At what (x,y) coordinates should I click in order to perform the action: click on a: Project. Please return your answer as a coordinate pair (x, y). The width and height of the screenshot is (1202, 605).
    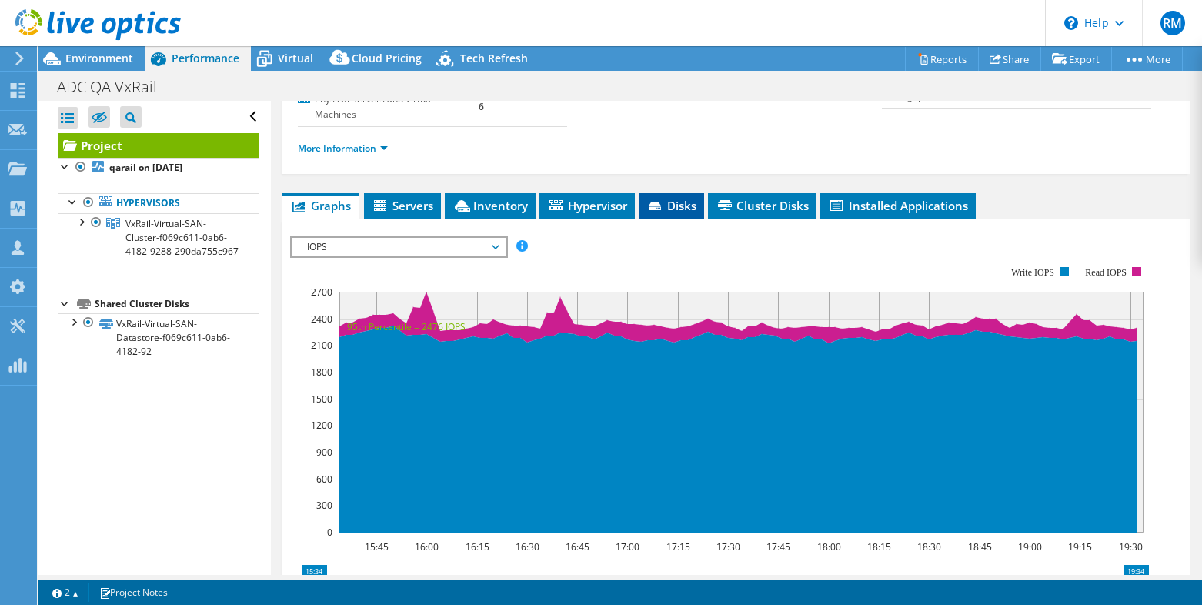
    Looking at the image, I should click on (158, 145).